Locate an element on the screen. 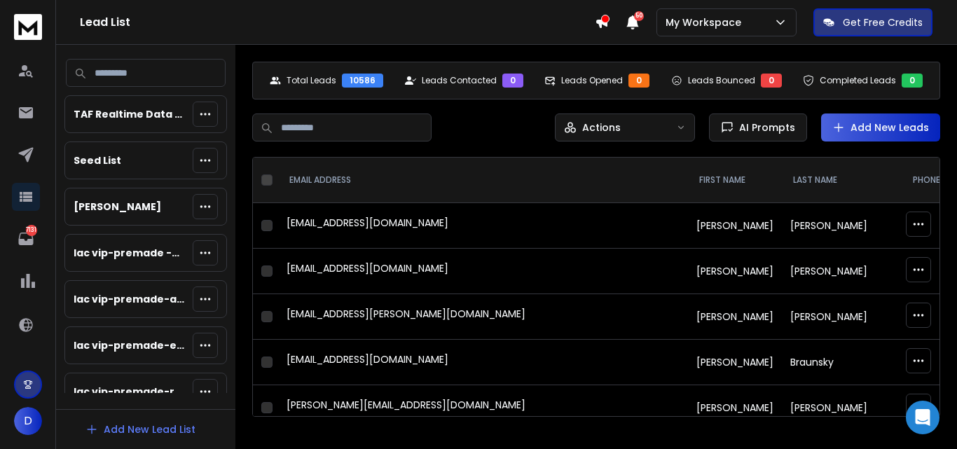 The image size is (957, 449). div: 10586 is located at coordinates (362, 81).